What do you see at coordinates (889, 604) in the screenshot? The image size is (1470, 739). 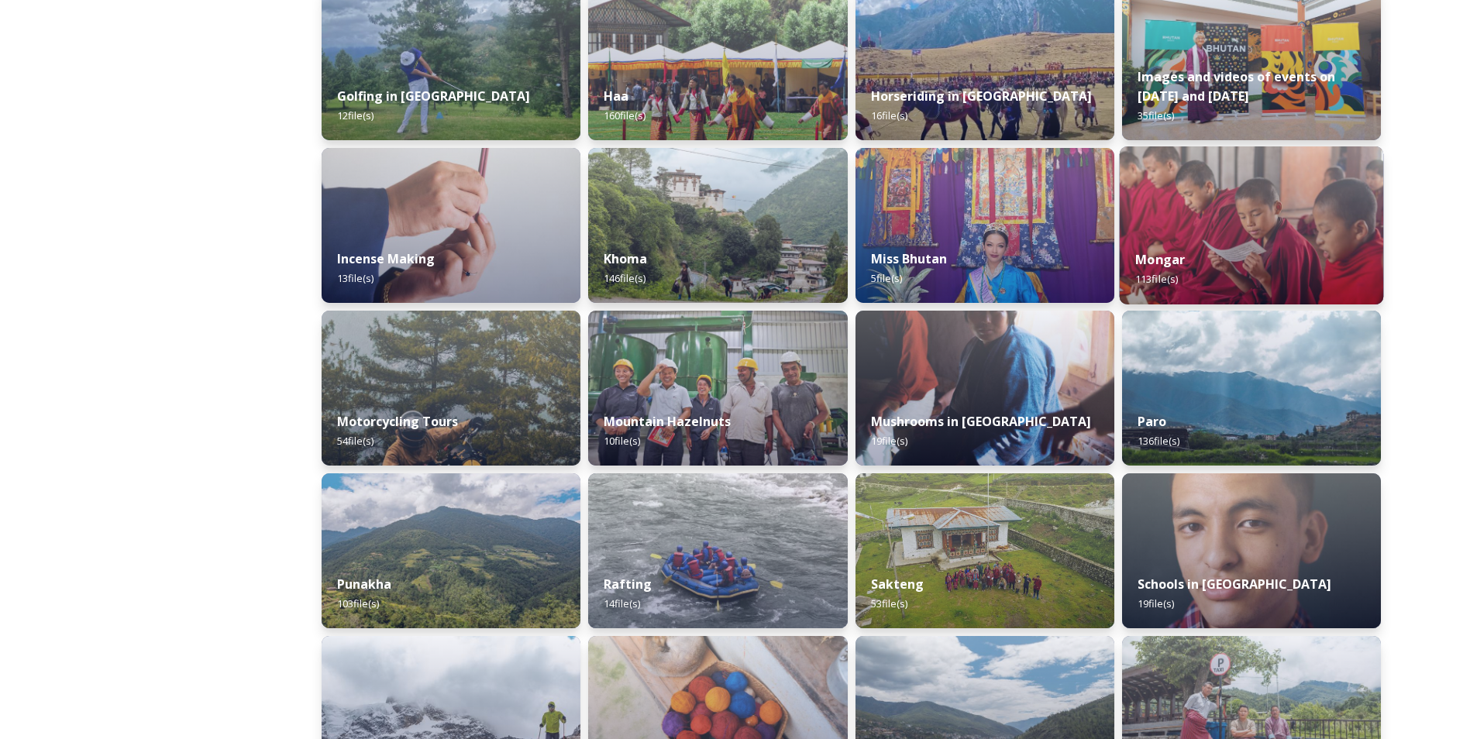 I see `span: 53 file(s)` at bounding box center [889, 604].